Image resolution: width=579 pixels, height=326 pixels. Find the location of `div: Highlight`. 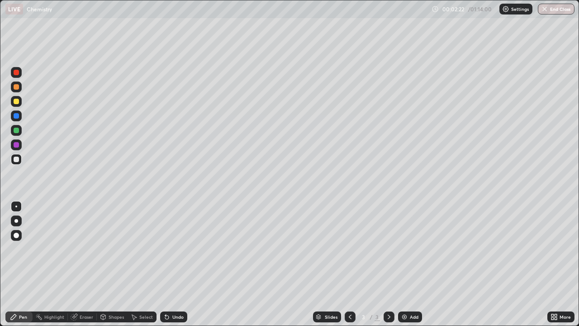

div: Highlight is located at coordinates (54, 317).